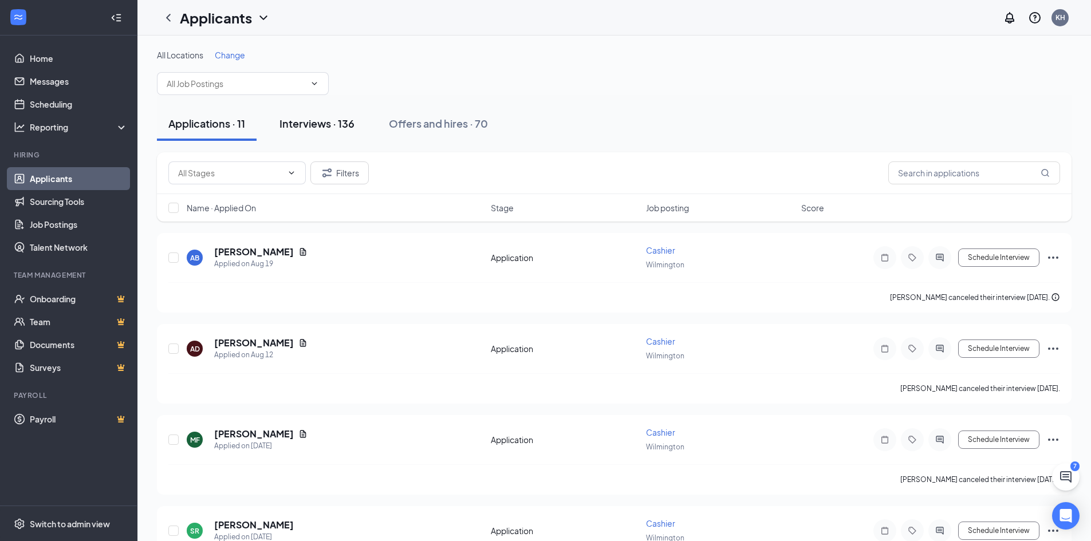 The width and height of the screenshot is (1091, 541). Describe the element at coordinates (195, 258) in the screenshot. I see `div: AB` at that location.